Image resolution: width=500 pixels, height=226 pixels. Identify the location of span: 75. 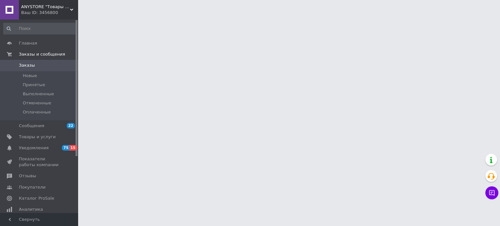
(65, 148).